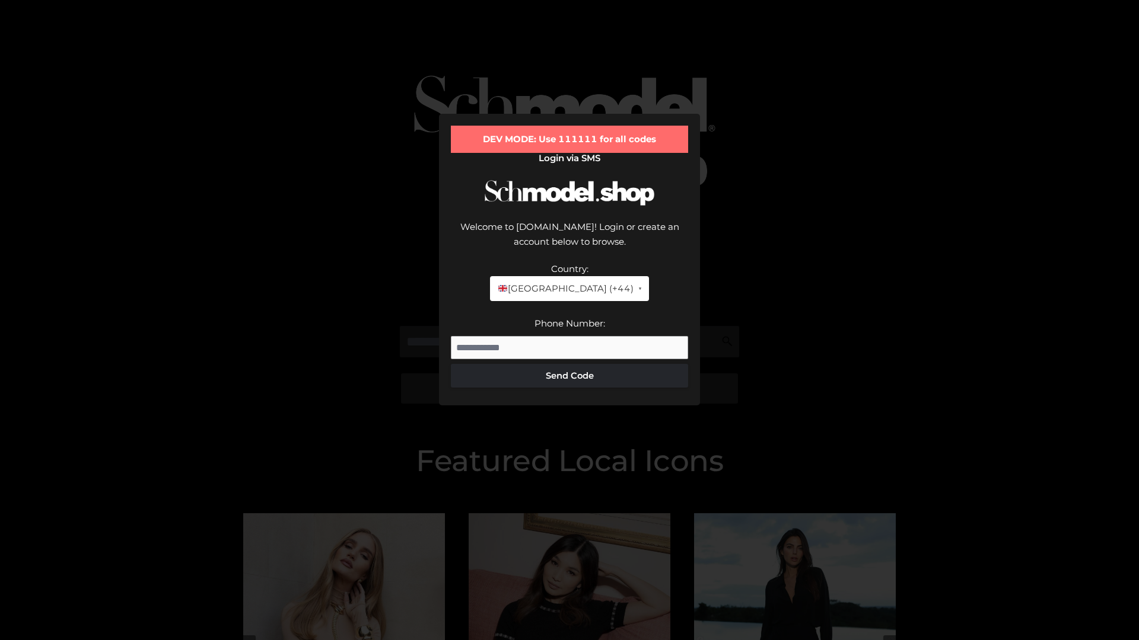  What do you see at coordinates (569, 139) in the screenshot?
I see `div: DEV MODE: Use 111111 for all codes` at bounding box center [569, 139].